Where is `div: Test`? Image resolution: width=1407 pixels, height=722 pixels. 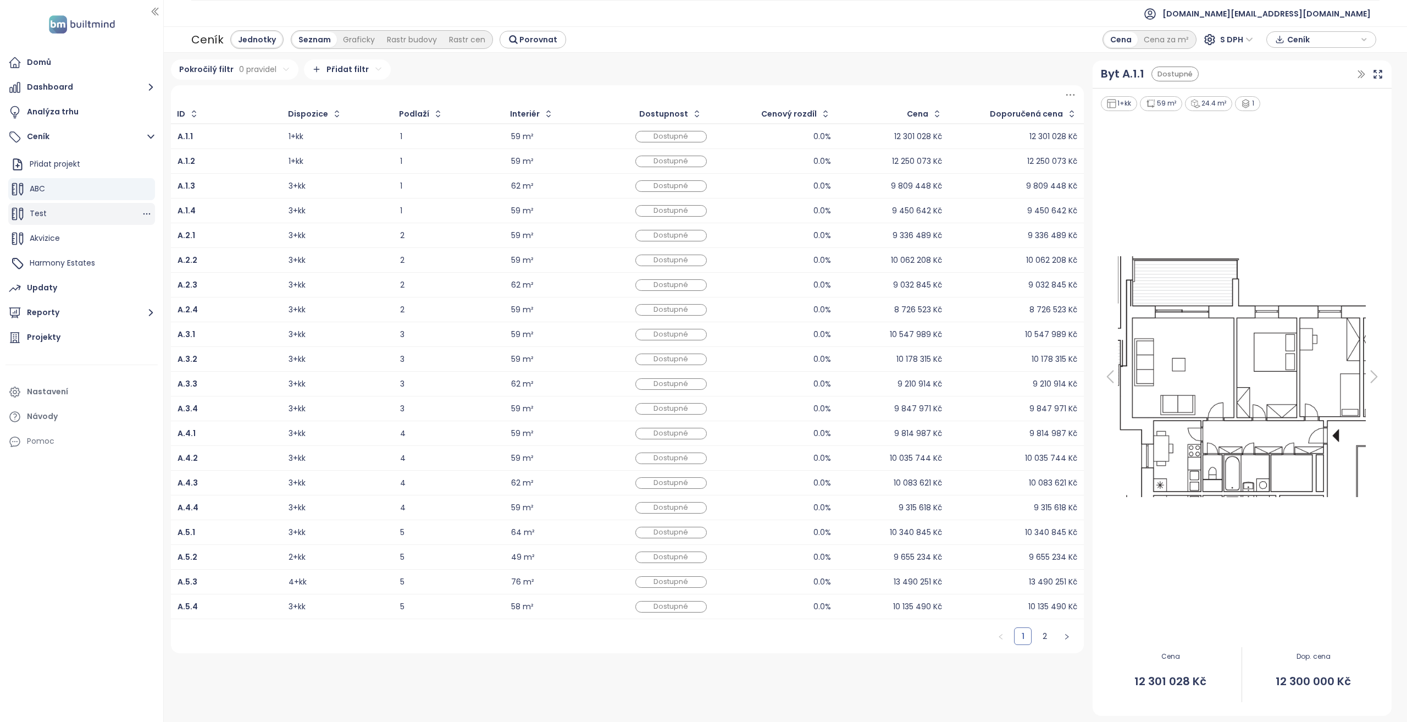 div: Test is located at coordinates (81, 214).